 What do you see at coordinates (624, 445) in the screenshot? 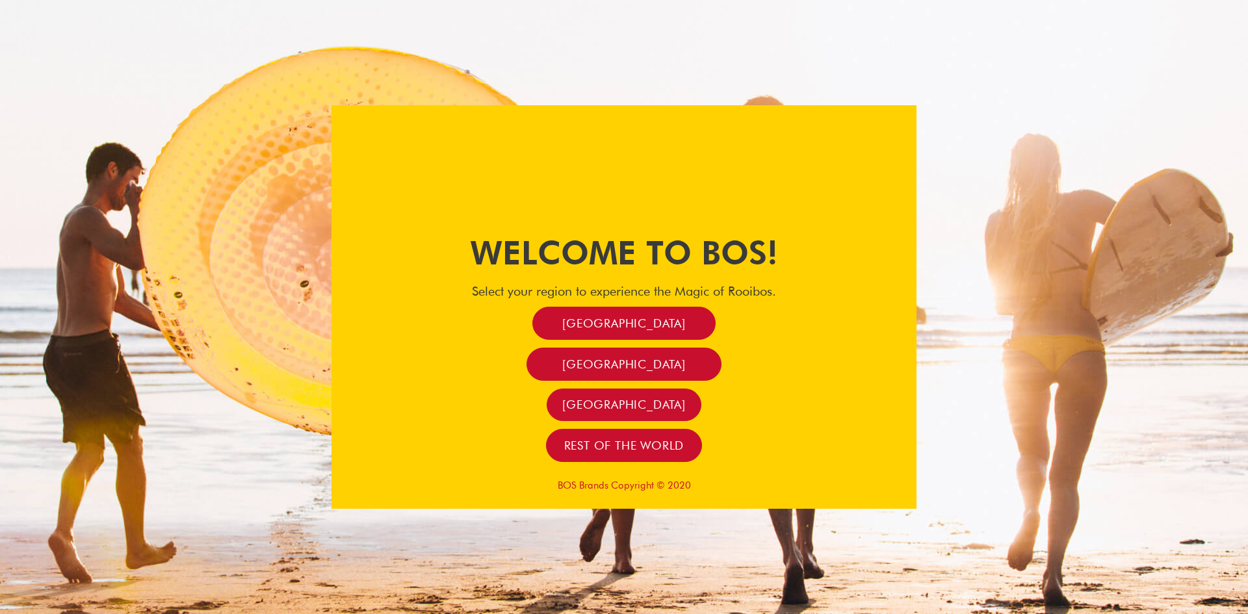
I see `span: Rest of the world` at bounding box center [624, 445].